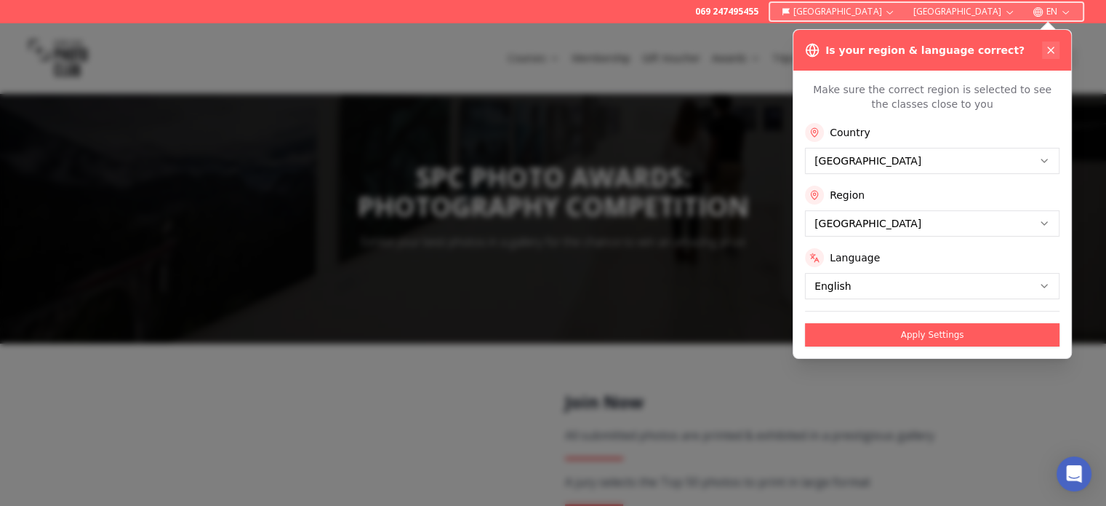  Describe the element at coordinates (933, 97) in the screenshot. I see `p: Make sure the correct region is selected to see the classes close to you` at that location.